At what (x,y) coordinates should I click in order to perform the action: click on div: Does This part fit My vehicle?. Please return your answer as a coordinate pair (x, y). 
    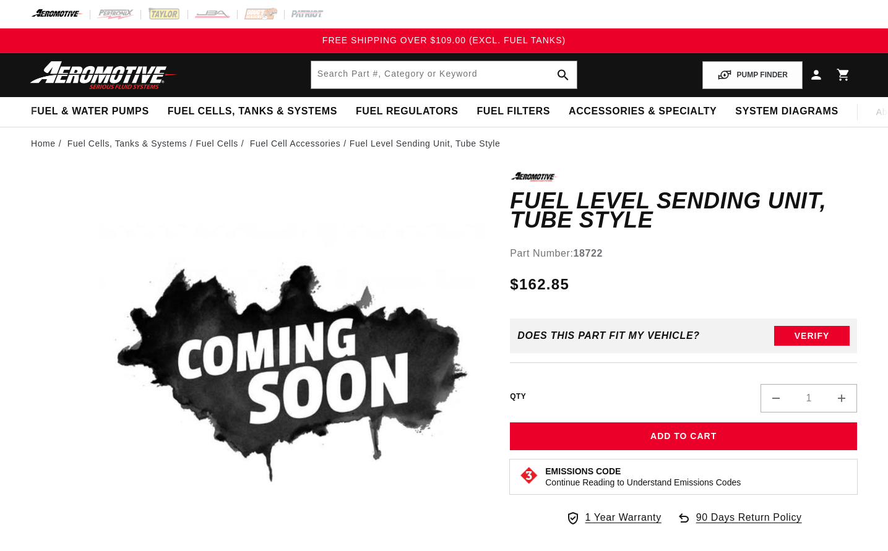
    Looking at the image, I should click on (608, 336).